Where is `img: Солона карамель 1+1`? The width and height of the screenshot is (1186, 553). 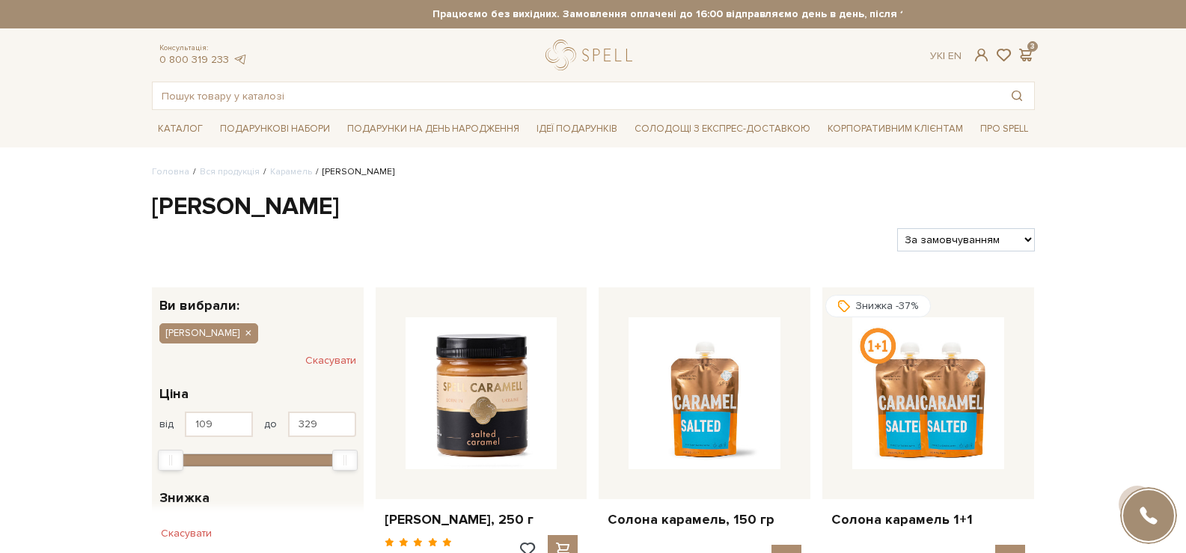 img: Солона карамель 1+1 is located at coordinates (928, 393).